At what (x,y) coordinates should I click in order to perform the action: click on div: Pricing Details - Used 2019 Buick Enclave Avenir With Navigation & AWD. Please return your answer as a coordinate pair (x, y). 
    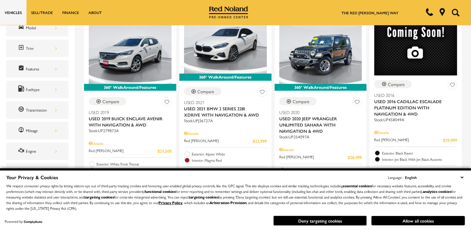
    Looking at the image, I should click on (130, 143).